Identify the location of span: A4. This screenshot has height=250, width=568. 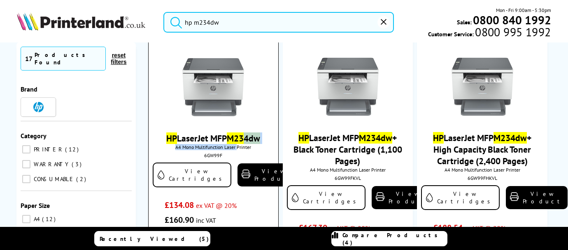
(36, 219).